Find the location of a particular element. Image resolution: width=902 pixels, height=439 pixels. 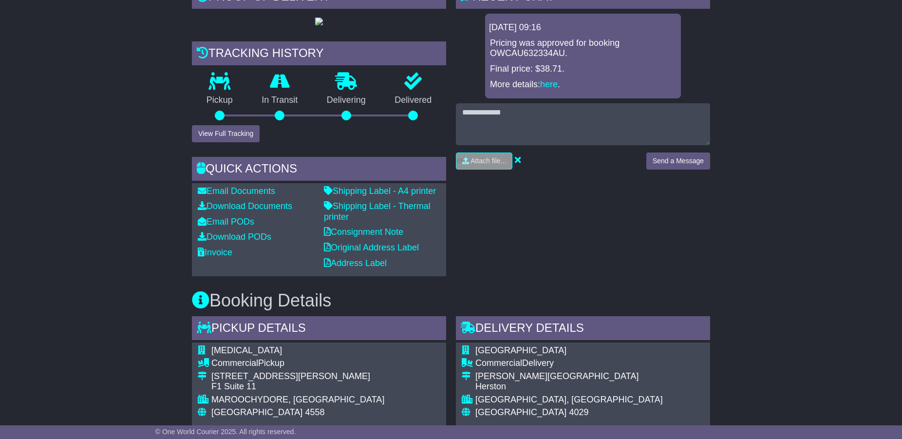

div: Quick Actions is located at coordinates (319, 170).